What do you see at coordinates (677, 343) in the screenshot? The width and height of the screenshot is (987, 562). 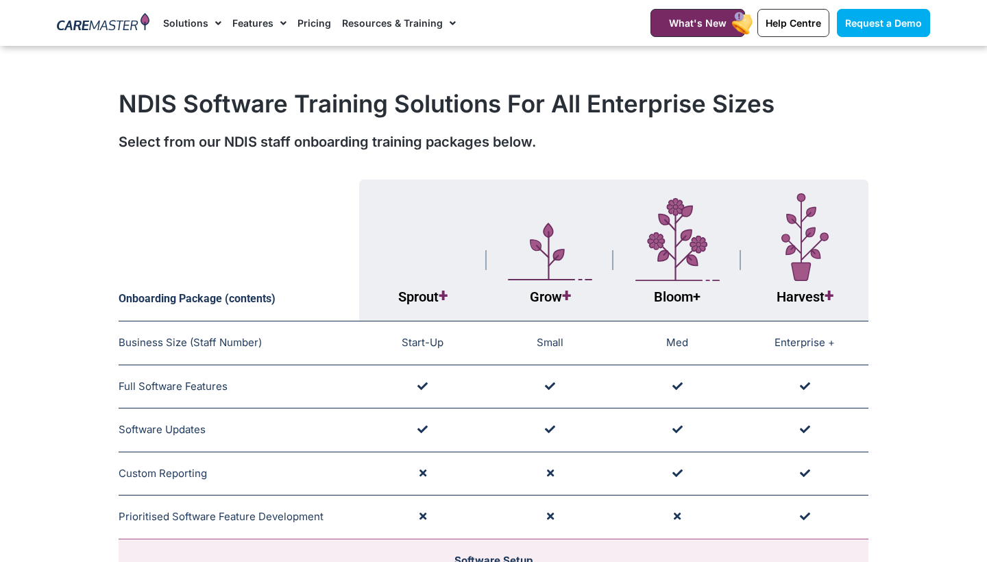 I see `td: Med` at bounding box center [677, 343].